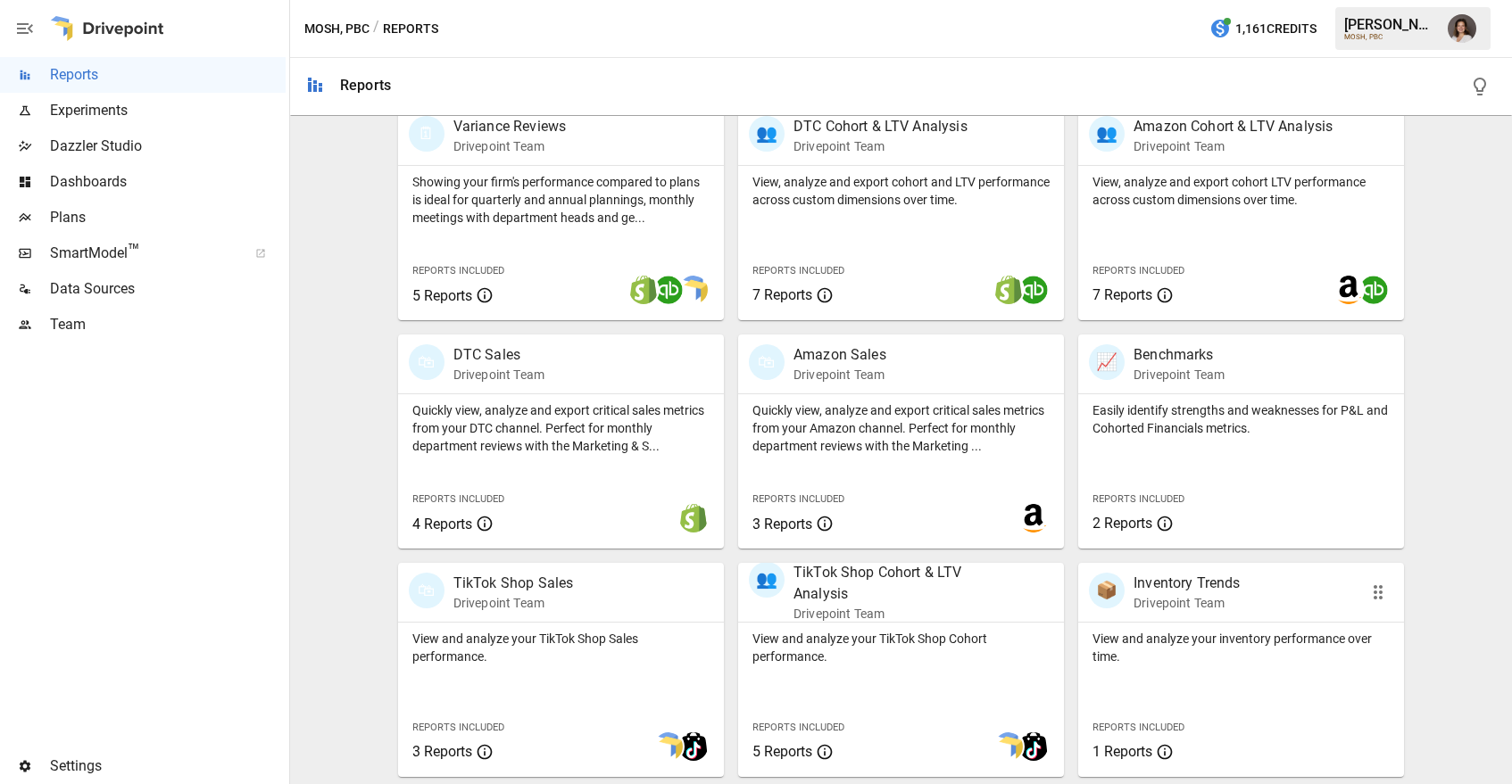  I want to click on p: TikTok Shop Cohort & LTV Analysis, so click(898, 583).